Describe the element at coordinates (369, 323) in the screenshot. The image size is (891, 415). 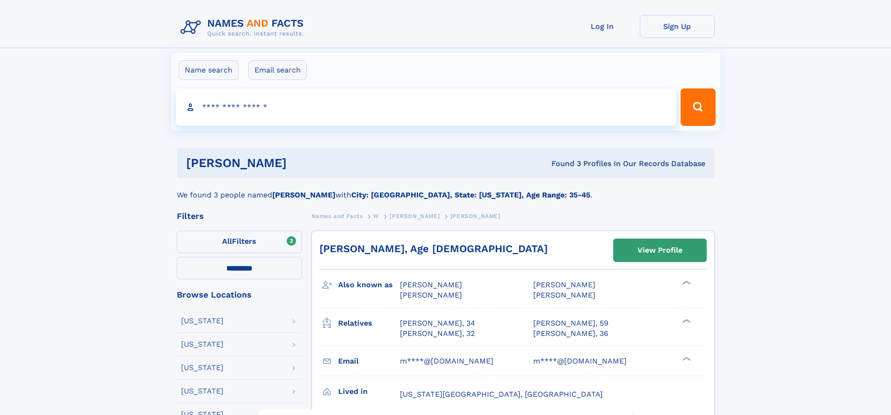
I see `h3: Relatives` at that location.